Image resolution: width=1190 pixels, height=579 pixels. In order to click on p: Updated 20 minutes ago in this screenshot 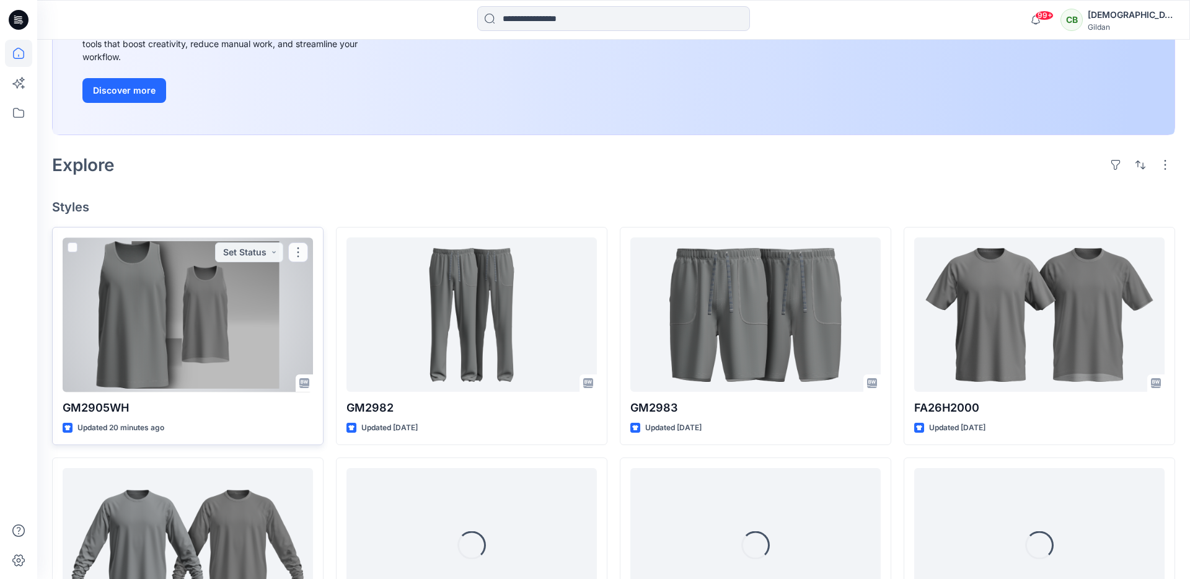, I will do `click(121, 428)`.